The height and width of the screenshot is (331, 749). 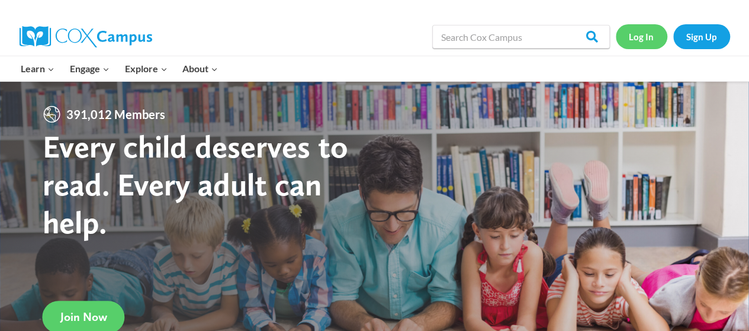 I want to click on button: Child menu of Explore, so click(x=146, y=69).